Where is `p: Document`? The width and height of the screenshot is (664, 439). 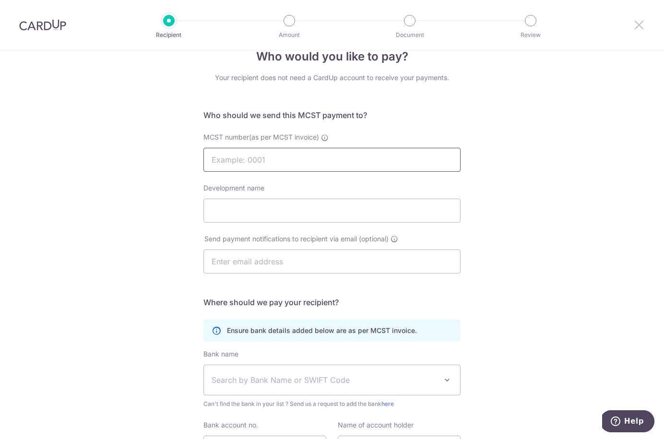
p: Document is located at coordinates (410, 35).